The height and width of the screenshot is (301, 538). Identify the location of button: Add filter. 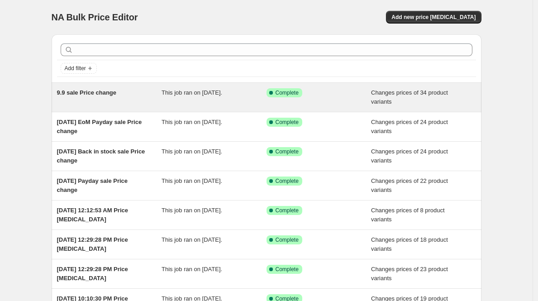
(79, 68).